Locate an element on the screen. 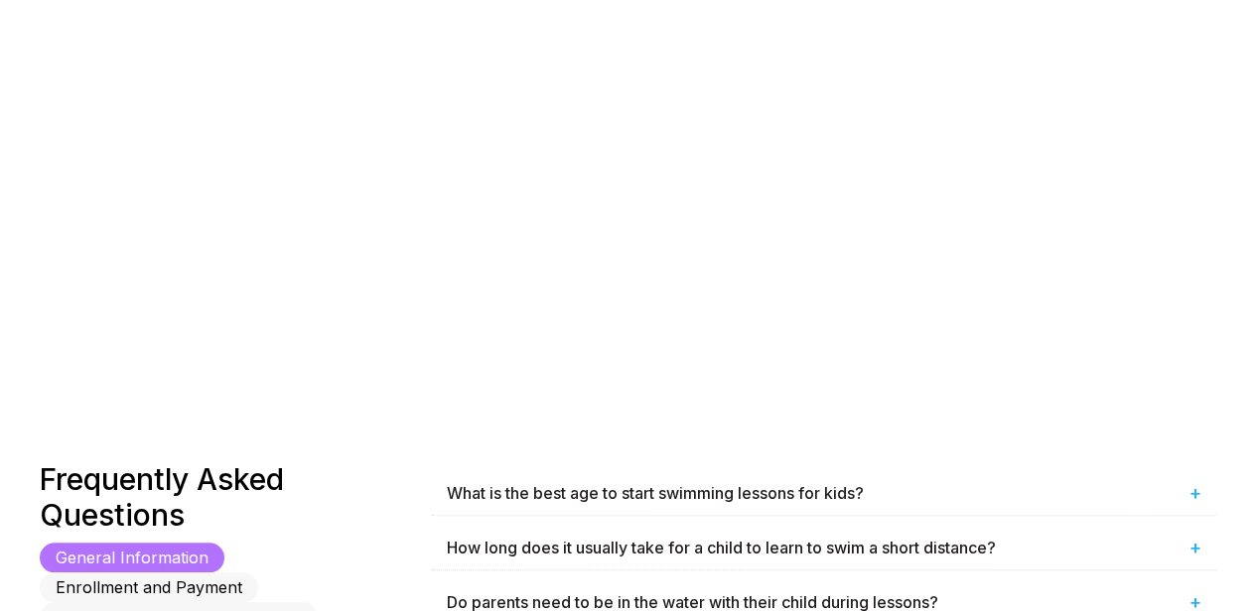 This screenshot has height=611, width=1256. button: Enrollment and Payment is located at coordinates (149, 588).